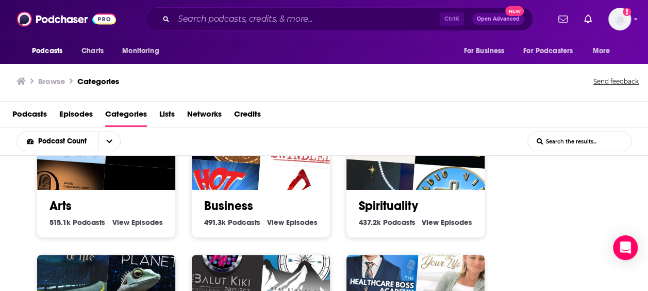  What do you see at coordinates (76, 141) in the screenshot?
I see `h2: Choose List sort` at bounding box center [76, 141].